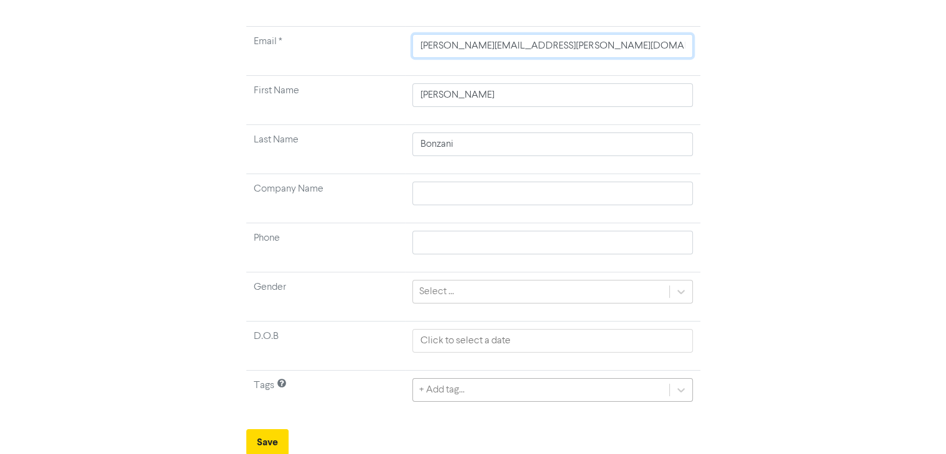 The width and height of the screenshot is (946, 454). I want to click on td: Last Name, so click(326, 149).